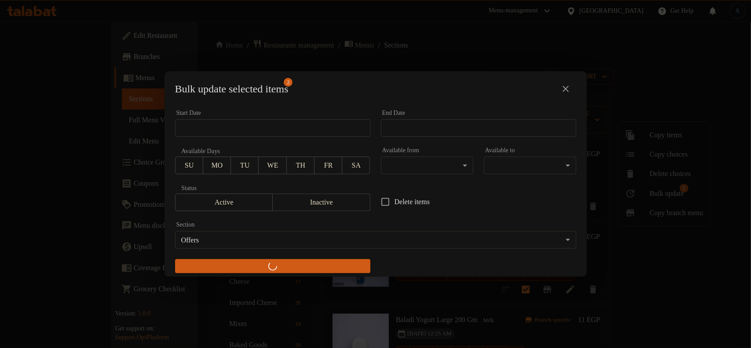  What do you see at coordinates (217, 165) in the screenshot?
I see `span: MO` at bounding box center [217, 165].